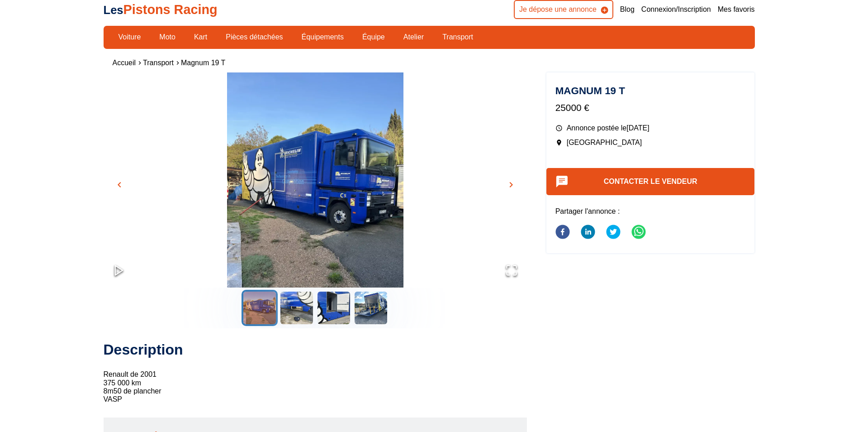 The image size is (858, 432). I want to click on button: whatsapp, so click(639, 233).